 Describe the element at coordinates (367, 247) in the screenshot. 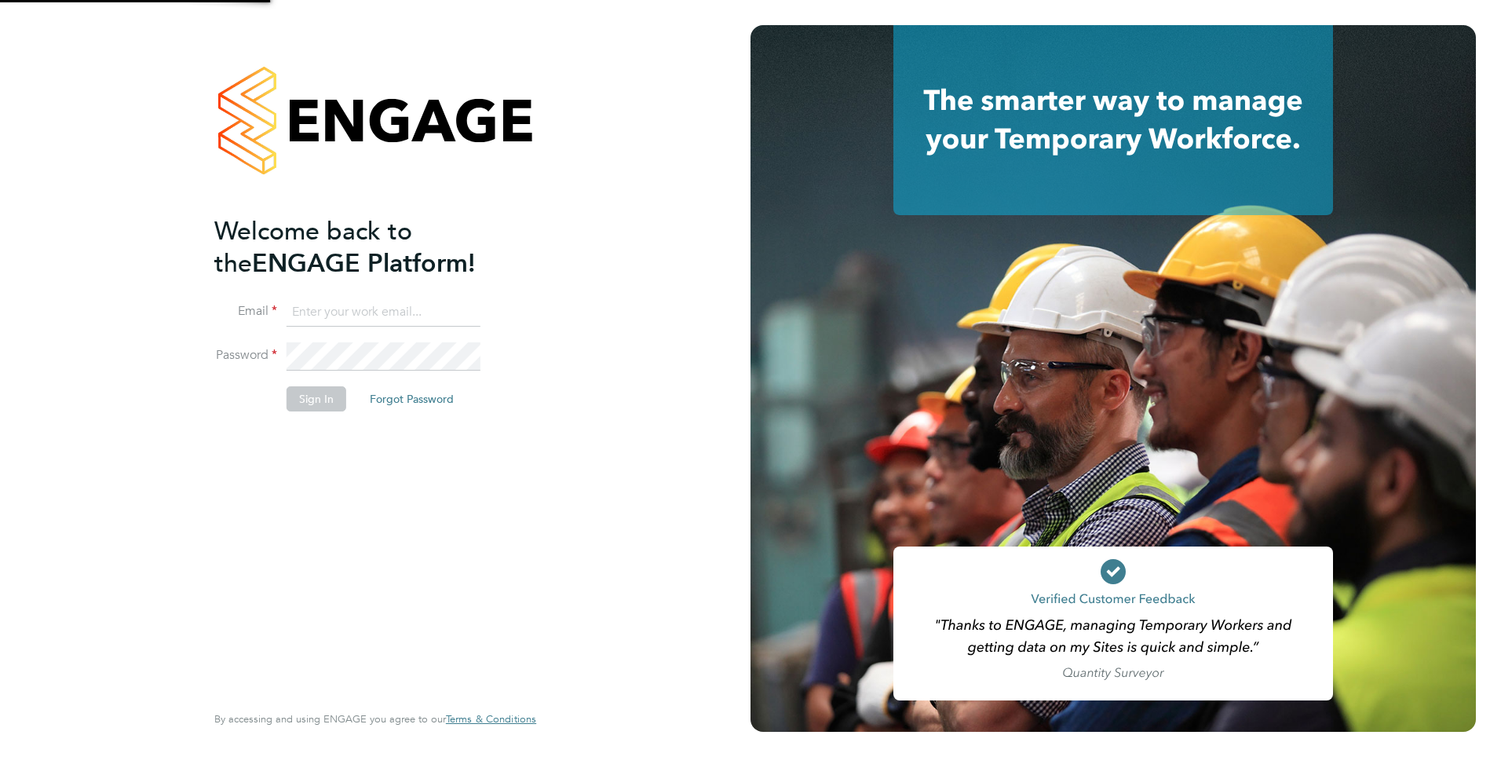

I see `h2: ENGAGE Platform!` at that location.